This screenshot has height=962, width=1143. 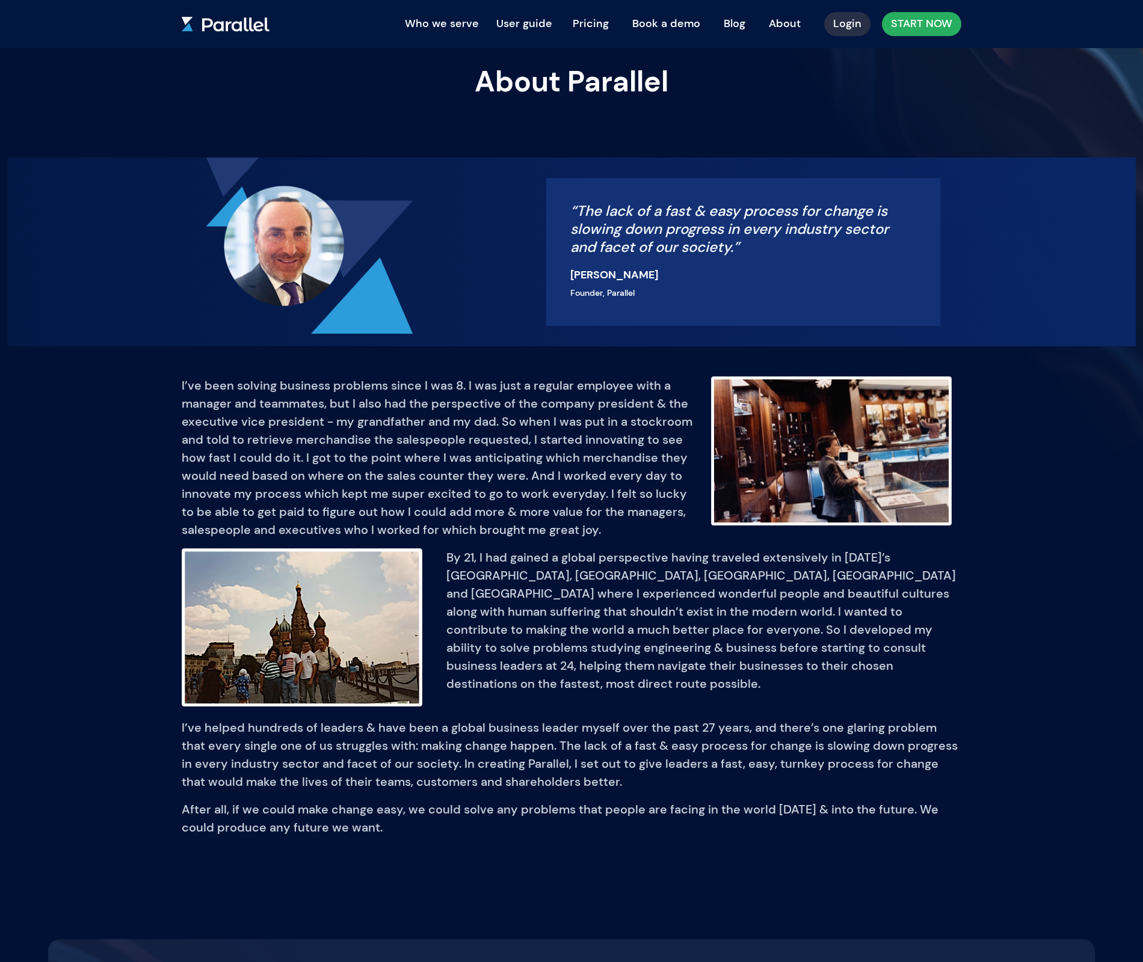 What do you see at coordinates (784, 23) in the screenshot?
I see `a: About` at bounding box center [784, 23].